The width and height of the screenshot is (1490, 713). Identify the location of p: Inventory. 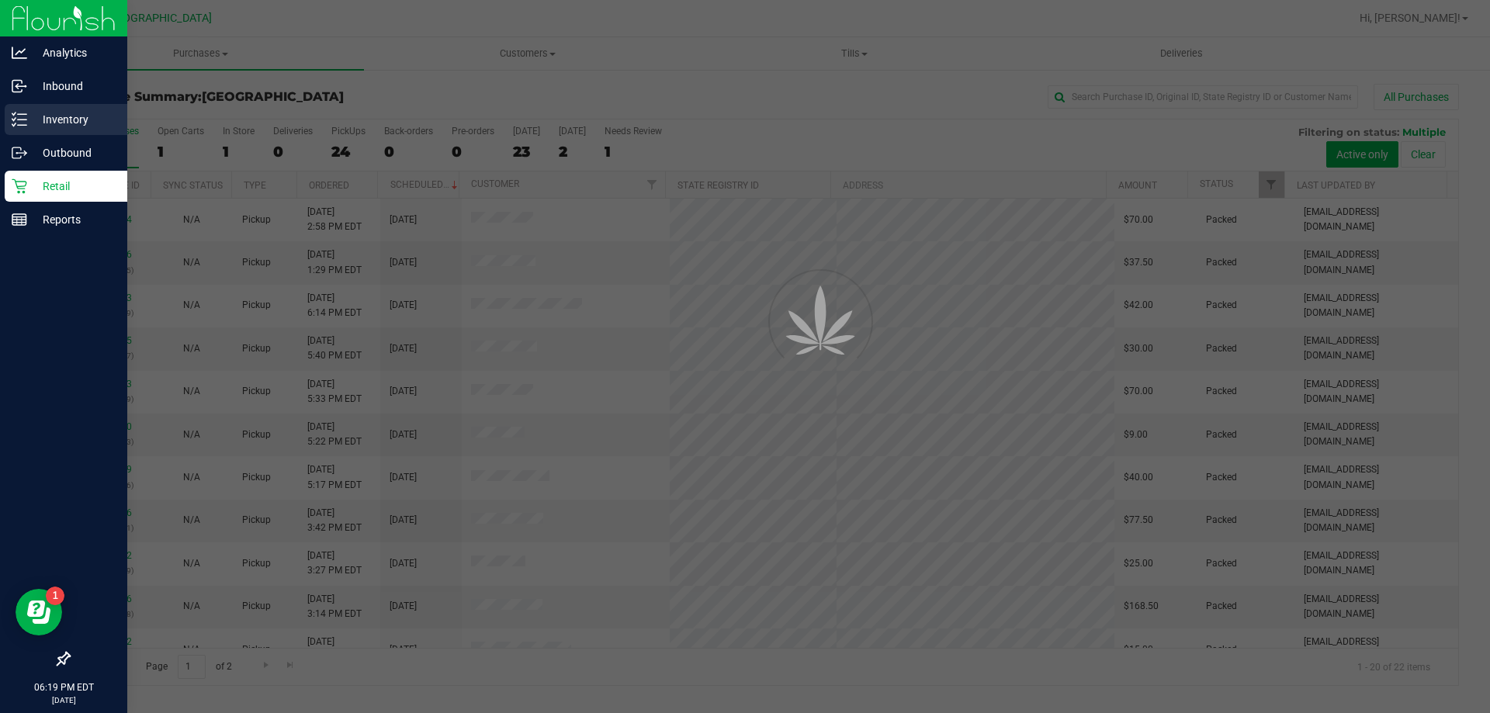
(74, 120).